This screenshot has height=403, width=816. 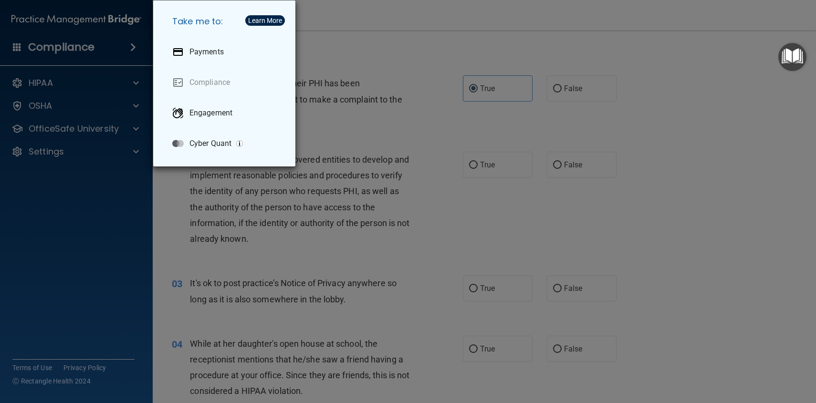 I want to click on p: Engagement, so click(x=211, y=113).